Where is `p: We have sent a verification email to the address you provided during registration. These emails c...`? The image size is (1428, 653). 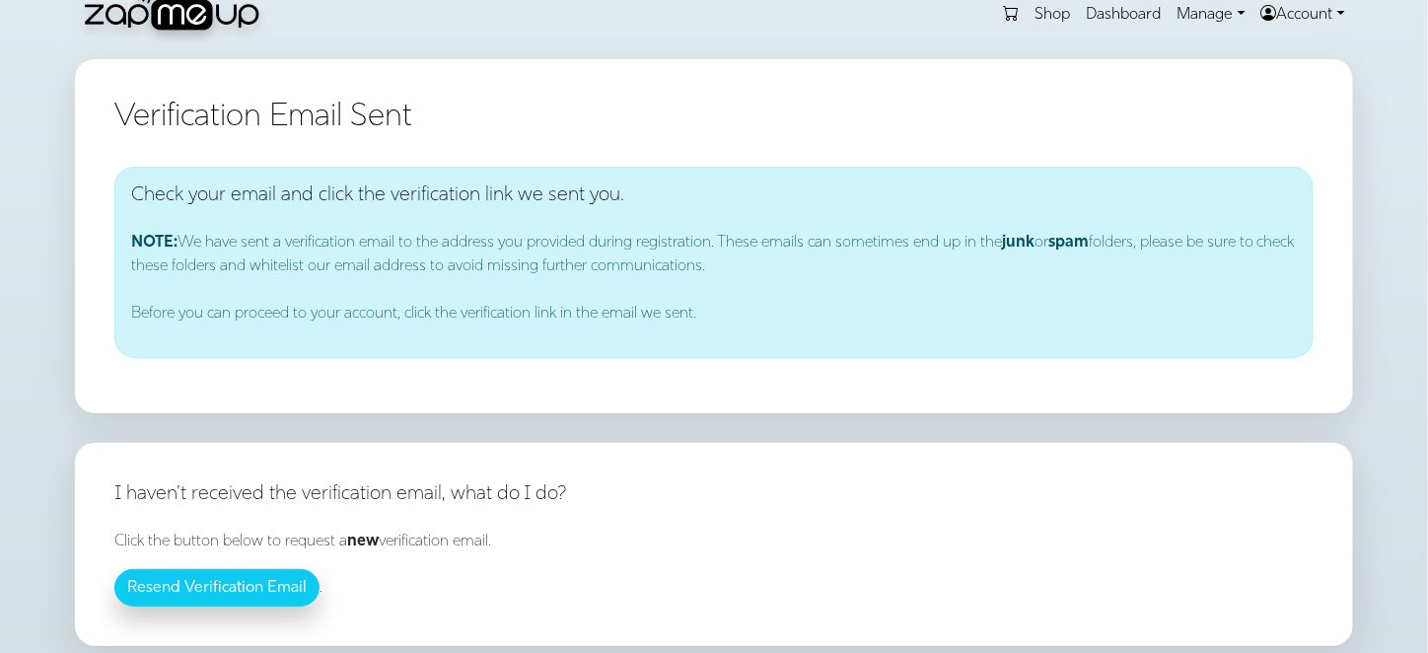 p: We have sent a verification email to the address you provided during registration. These emails c... is located at coordinates (714, 278).